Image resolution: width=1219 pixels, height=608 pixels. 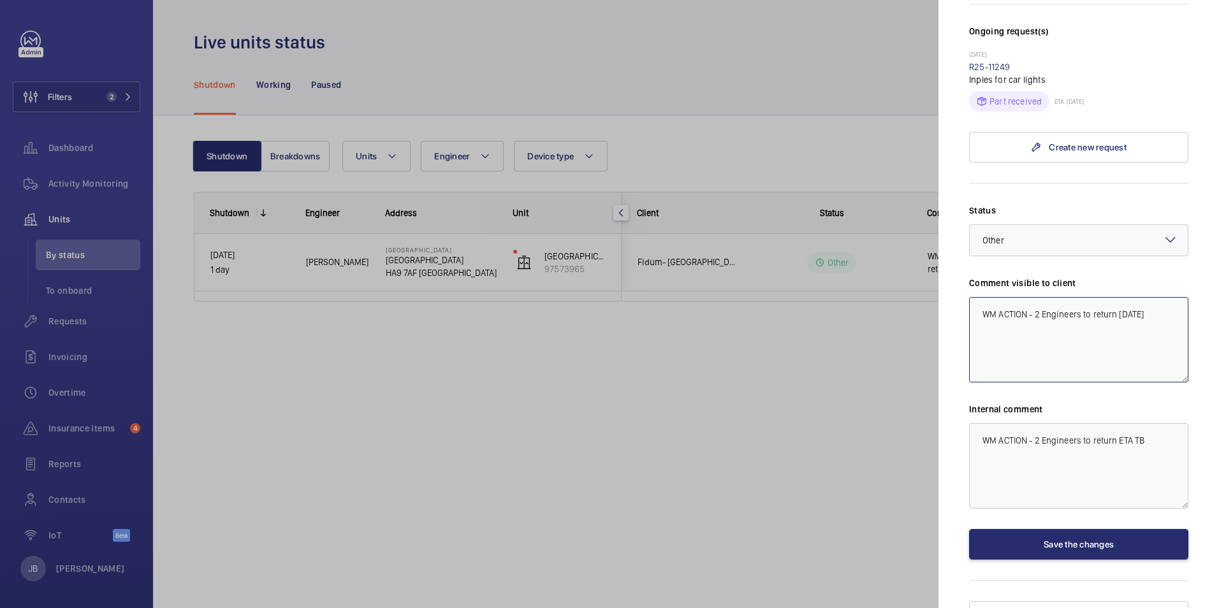 What do you see at coordinates (1078, 544) in the screenshot?
I see `button: Save the changes` at bounding box center [1078, 544].